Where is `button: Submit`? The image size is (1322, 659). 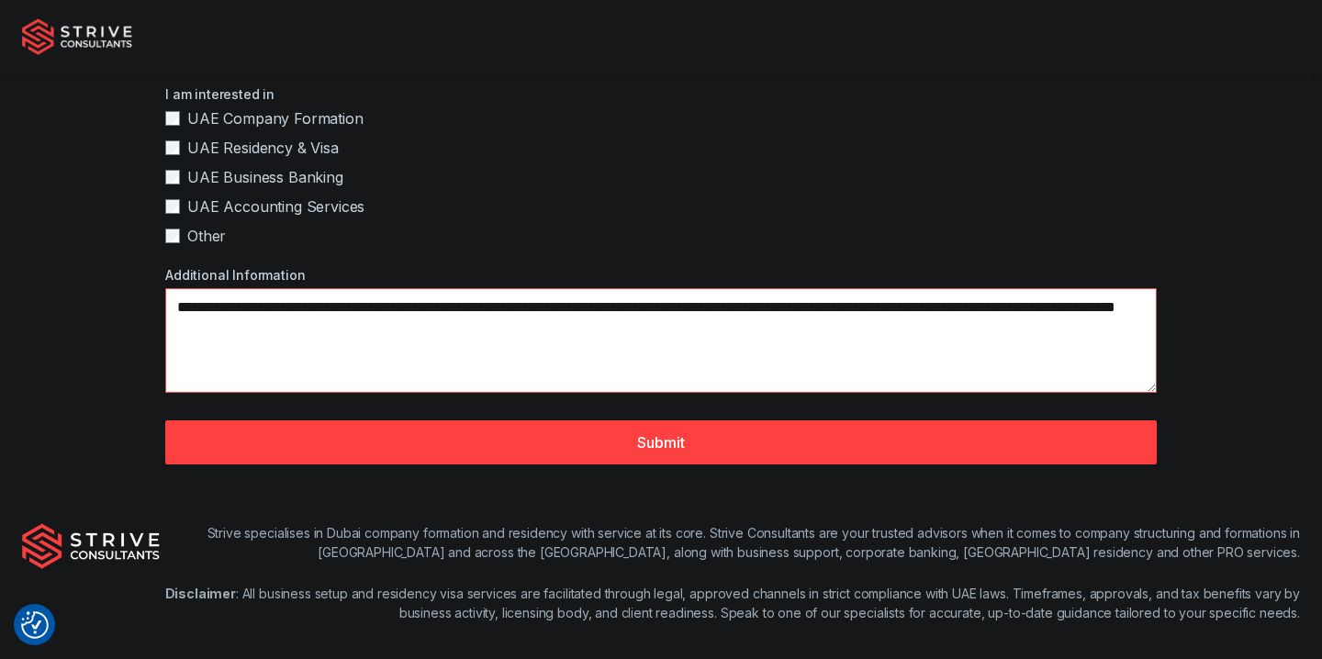
button: Submit is located at coordinates (661, 442).